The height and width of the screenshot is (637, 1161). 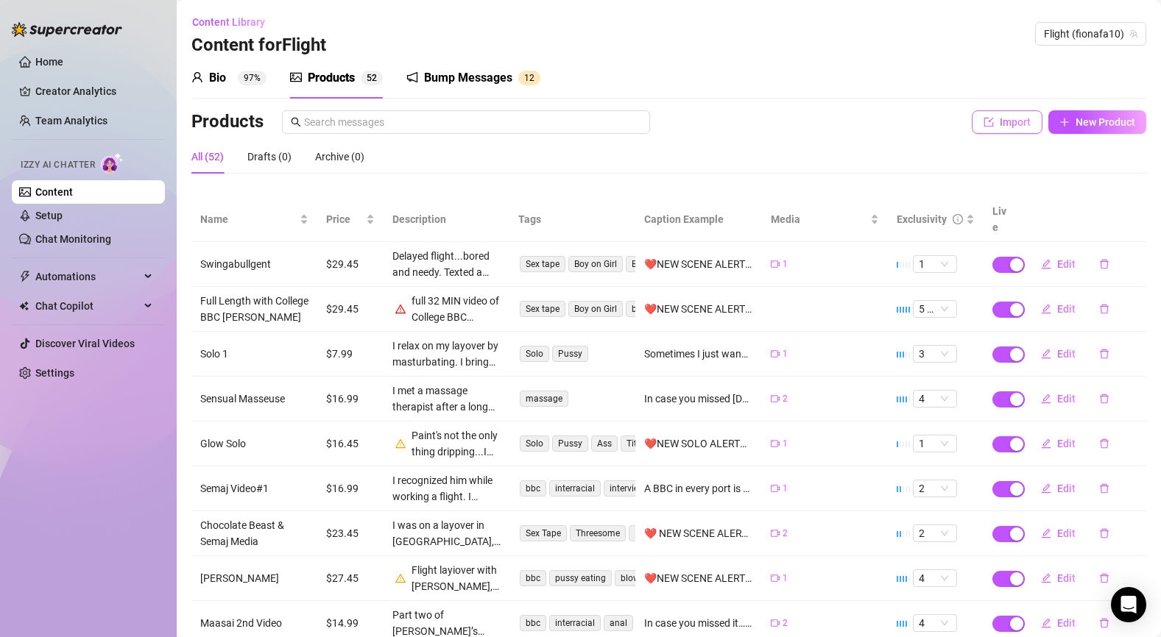 What do you see at coordinates (350, 444) in the screenshot?
I see `td: $16.45` at bounding box center [350, 444].